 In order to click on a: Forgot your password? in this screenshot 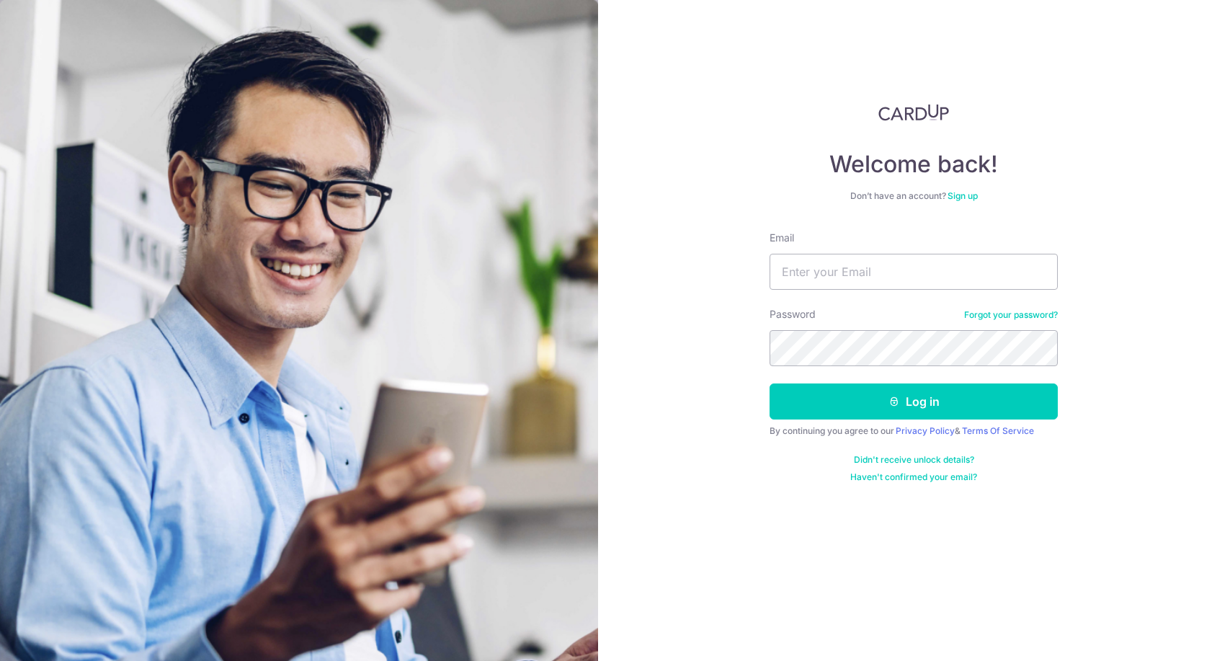, I will do `click(1011, 315)`.